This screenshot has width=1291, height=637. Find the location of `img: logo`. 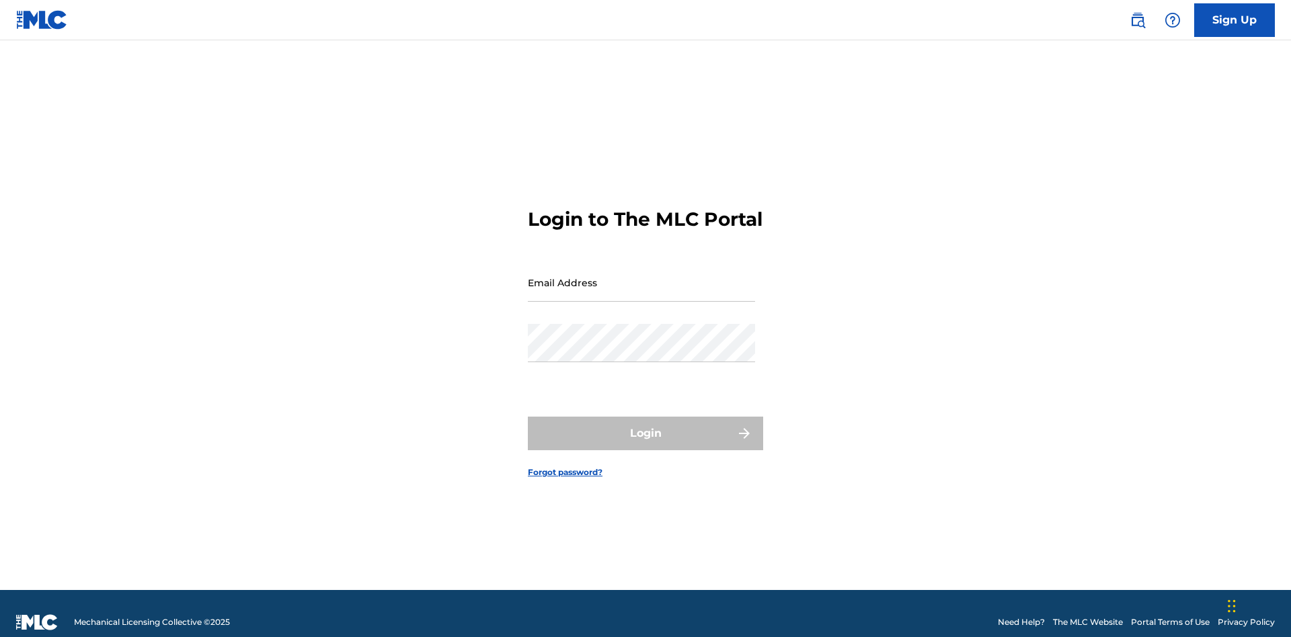

img: logo is located at coordinates (37, 623).